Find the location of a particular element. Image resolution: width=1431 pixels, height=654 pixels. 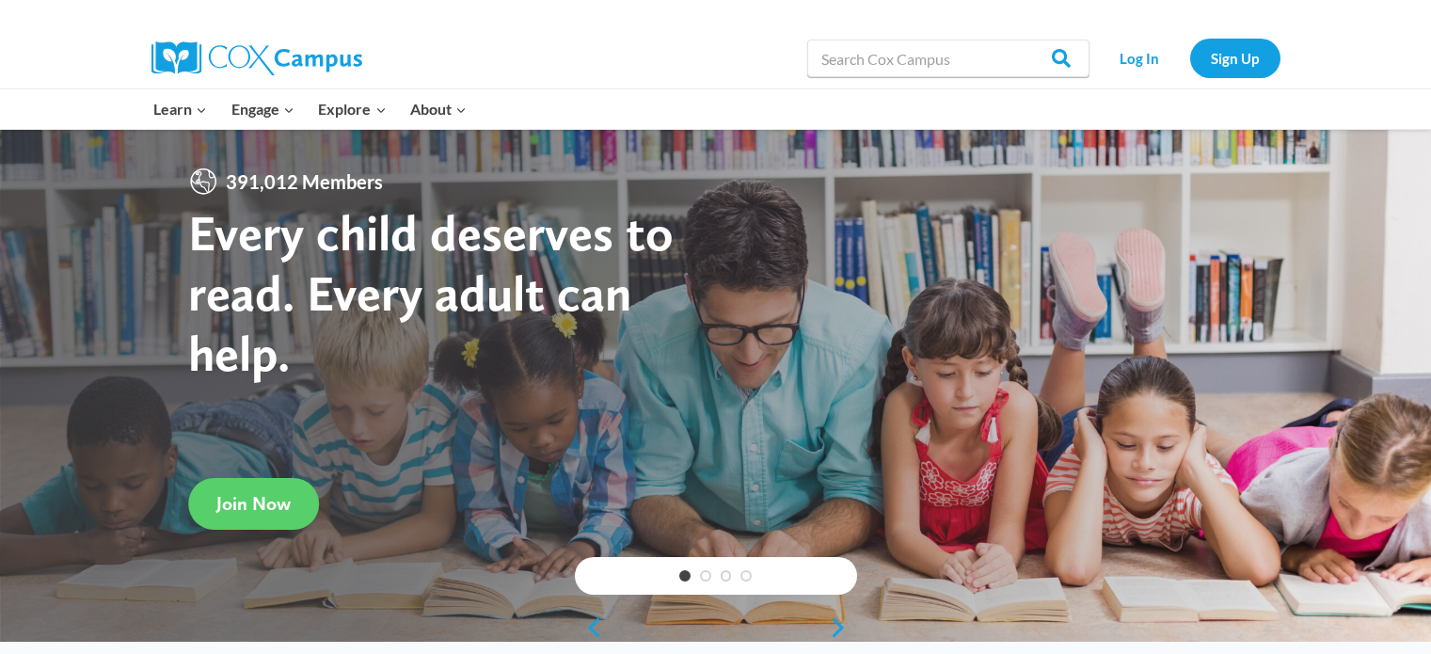

a: Sign Up is located at coordinates (1236, 57).